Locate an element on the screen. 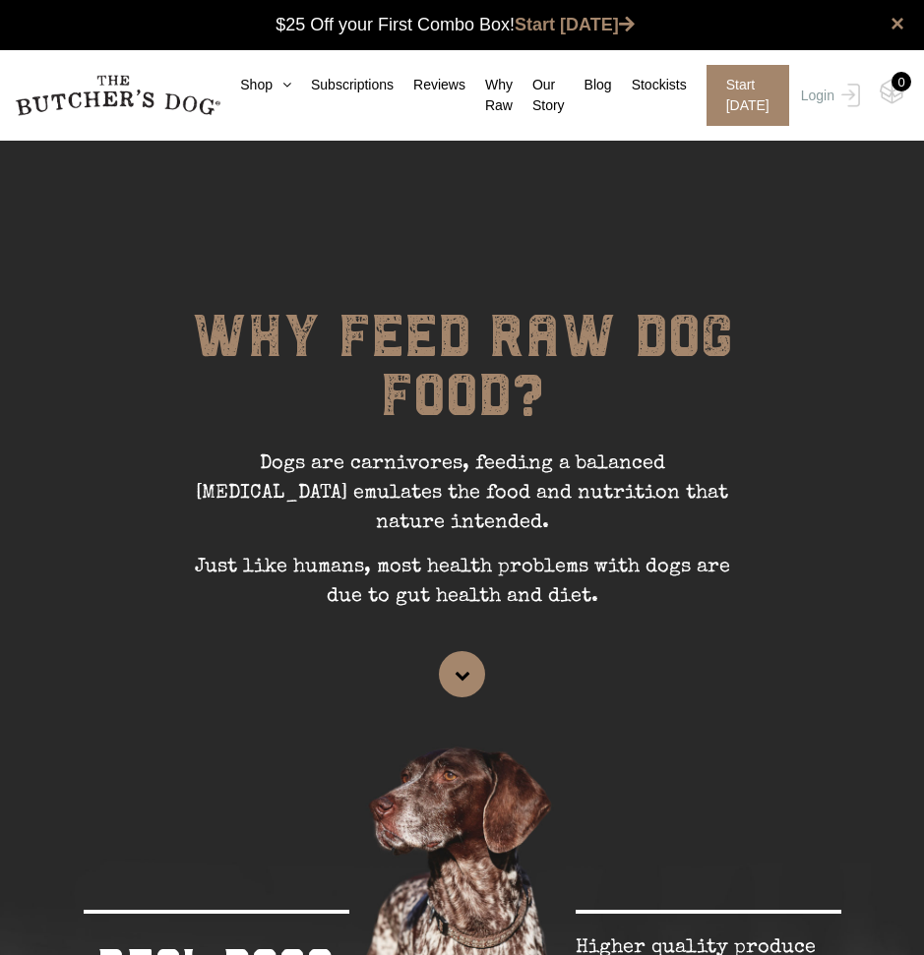  a: Our Story is located at coordinates (538, 95).